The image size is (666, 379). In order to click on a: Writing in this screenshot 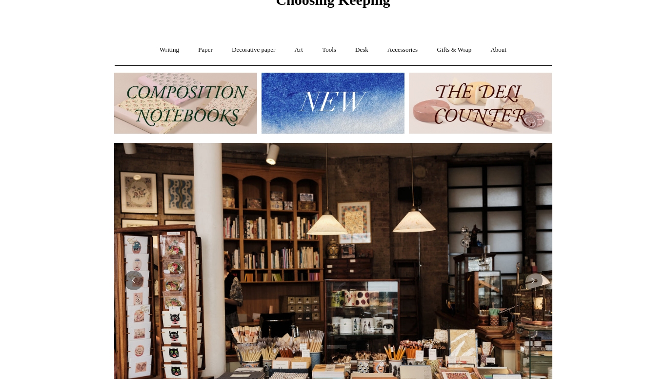, I will do `click(169, 50)`.